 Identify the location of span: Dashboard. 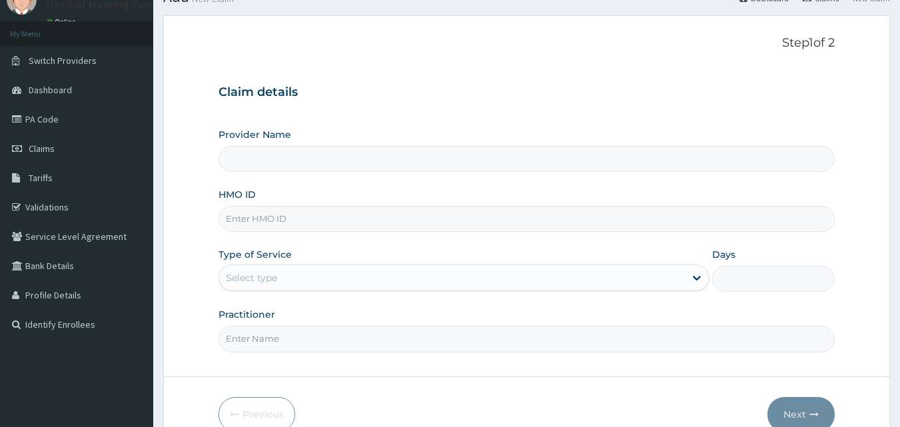
(50, 90).